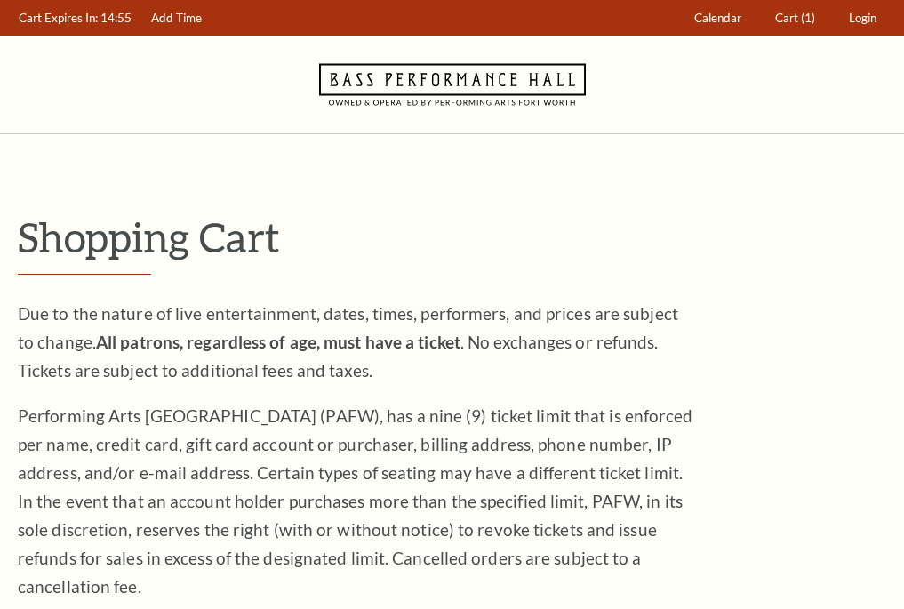  I want to click on a: Login, so click(863, 18).